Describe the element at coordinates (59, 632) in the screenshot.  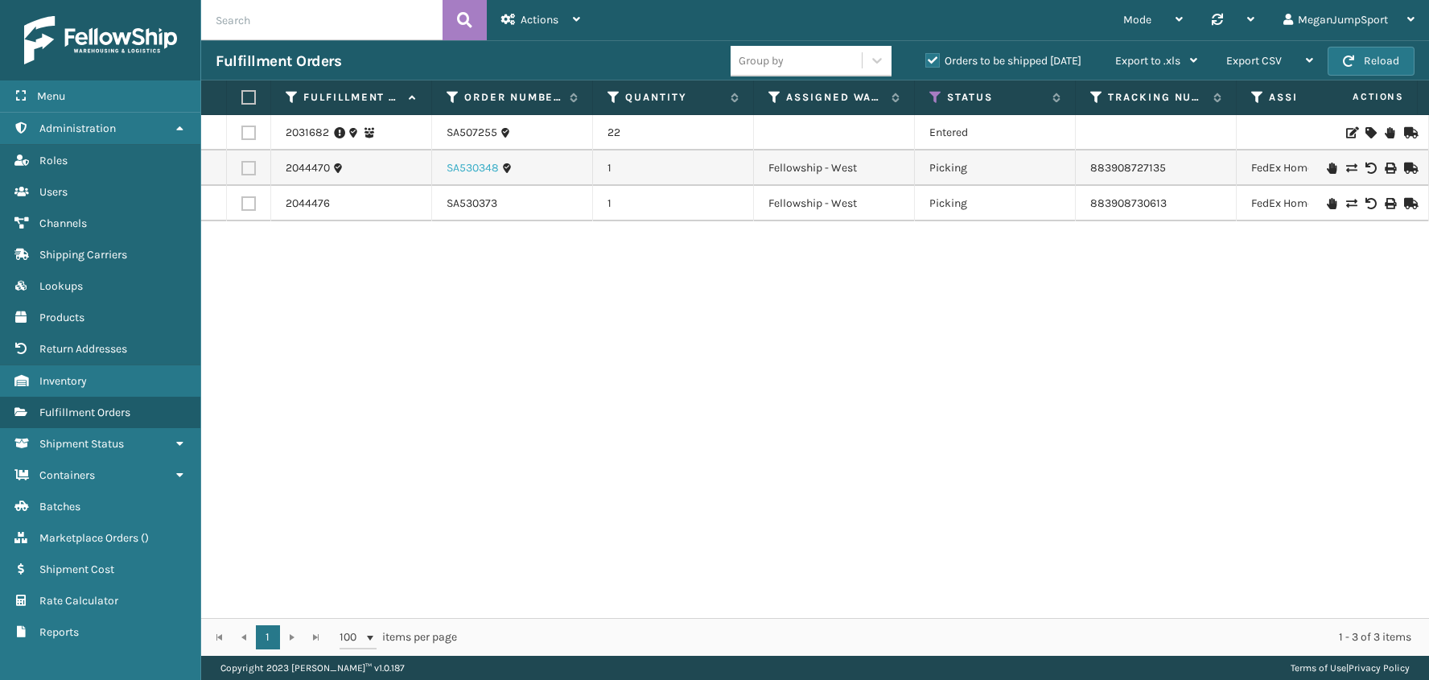
I see `span: Reports` at that location.